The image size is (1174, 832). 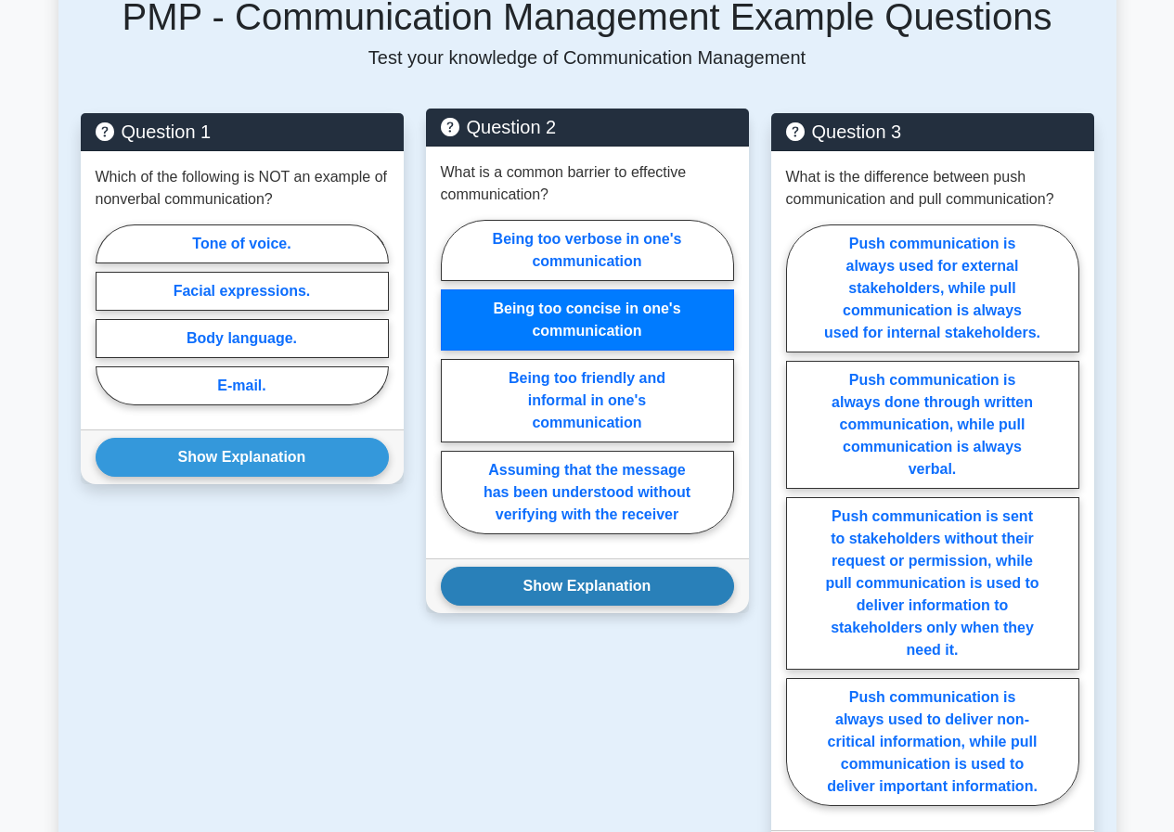 What do you see at coordinates (587, 401) in the screenshot?
I see `label: Being too friendly and informal in one's communication` at bounding box center [587, 401].